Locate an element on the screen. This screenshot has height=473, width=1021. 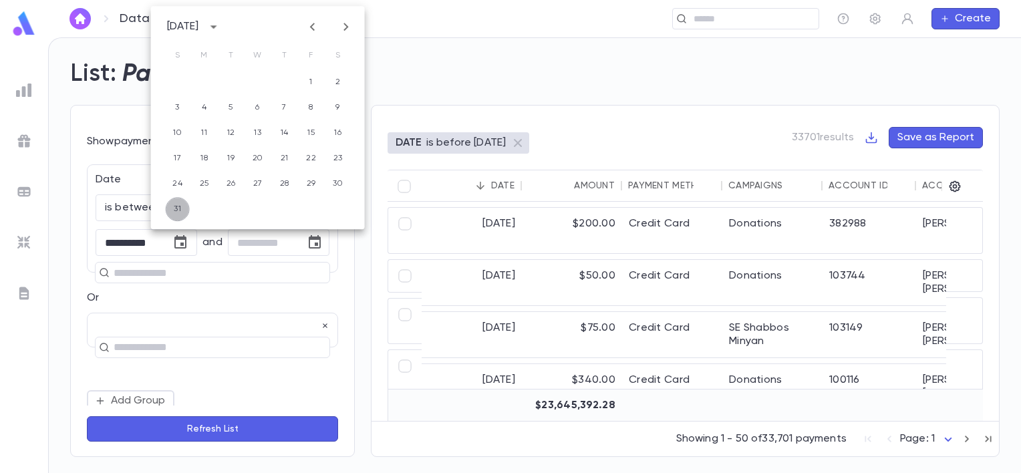
button: 16 is located at coordinates (338, 133).